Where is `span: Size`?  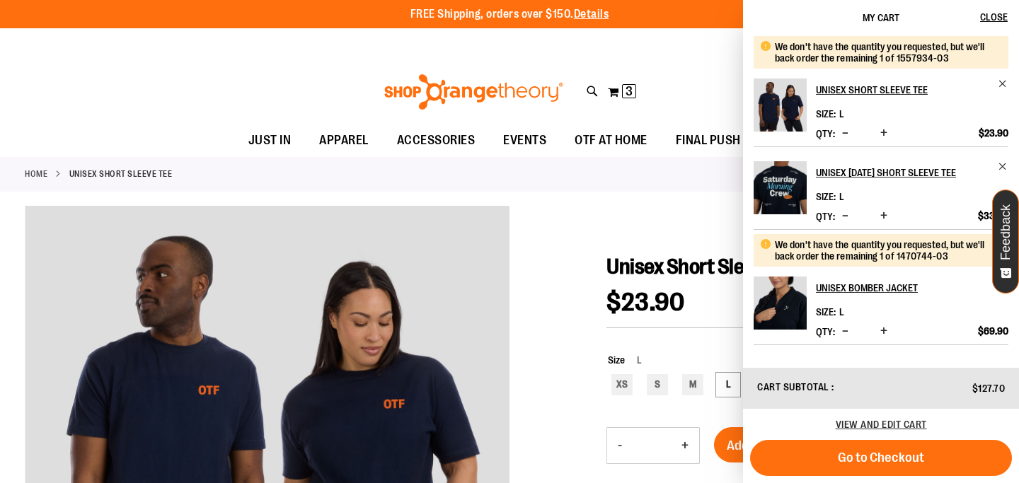
span: Size is located at coordinates (616, 360).